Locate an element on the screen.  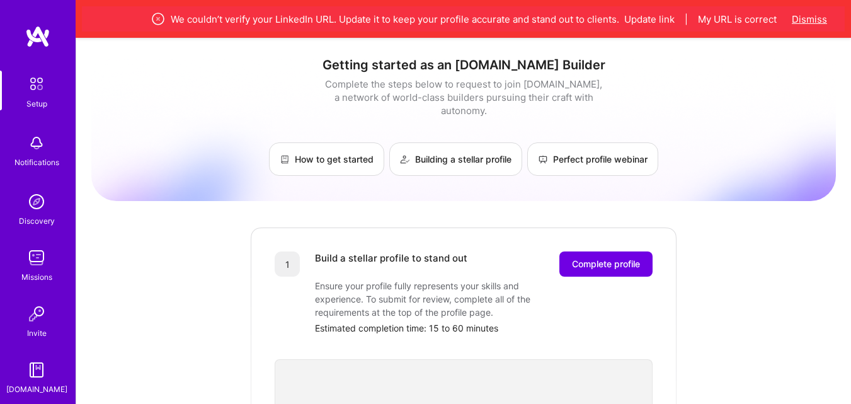
div: Discovery is located at coordinates (37, 221).